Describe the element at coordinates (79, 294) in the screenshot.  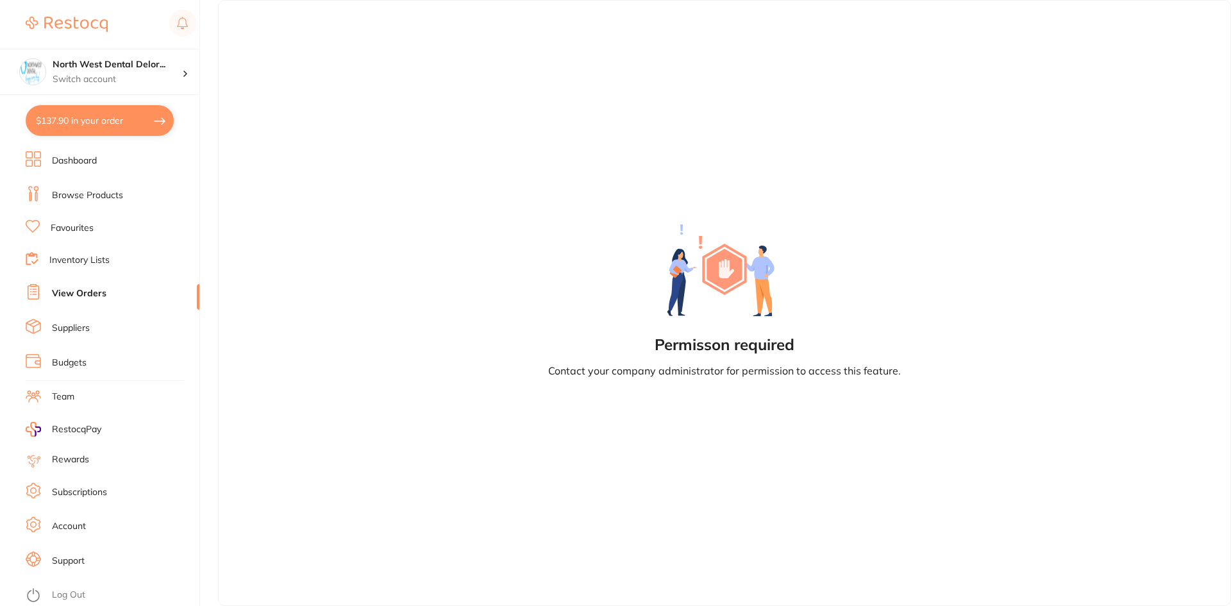
I see `a: View Orders` at that location.